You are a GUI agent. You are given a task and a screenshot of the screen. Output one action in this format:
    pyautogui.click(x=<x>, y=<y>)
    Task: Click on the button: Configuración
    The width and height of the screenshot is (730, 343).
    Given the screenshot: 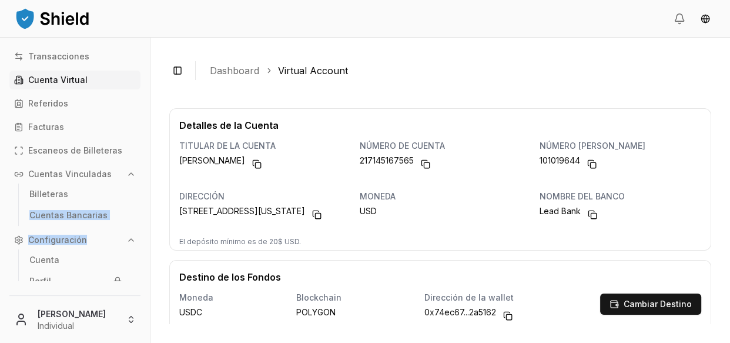 What is the action you would take?
    pyautogui.click(x=75, y=240)
    